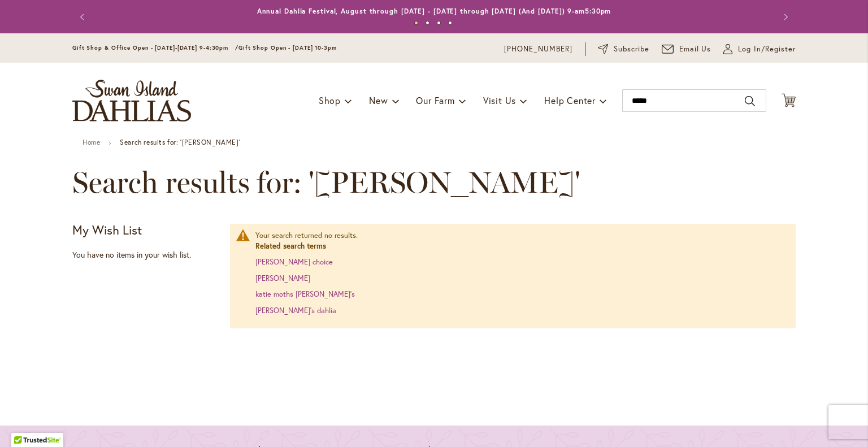  What do you see at coordinates (520, 246) in the screenshot?
I see `dt: Related search terms` at bounding box center [520, 246].